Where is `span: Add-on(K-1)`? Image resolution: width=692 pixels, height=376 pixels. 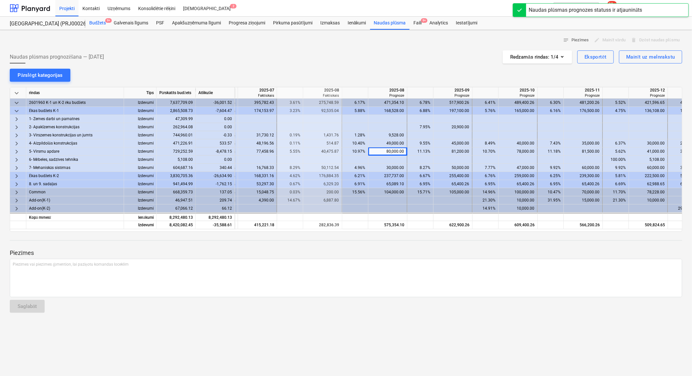
span: Add-on(K-1) is located at coordinates (39, 200).